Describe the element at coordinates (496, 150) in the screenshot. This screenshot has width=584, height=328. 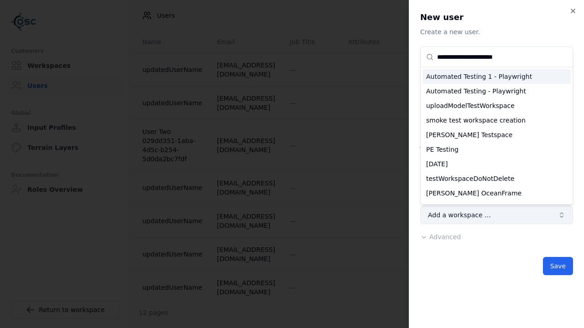
I see `div: PE Testing` at that location.